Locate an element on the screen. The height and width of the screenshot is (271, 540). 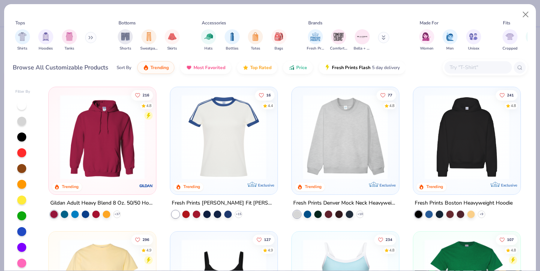
span: 296 is located at coordinates (146, 239).